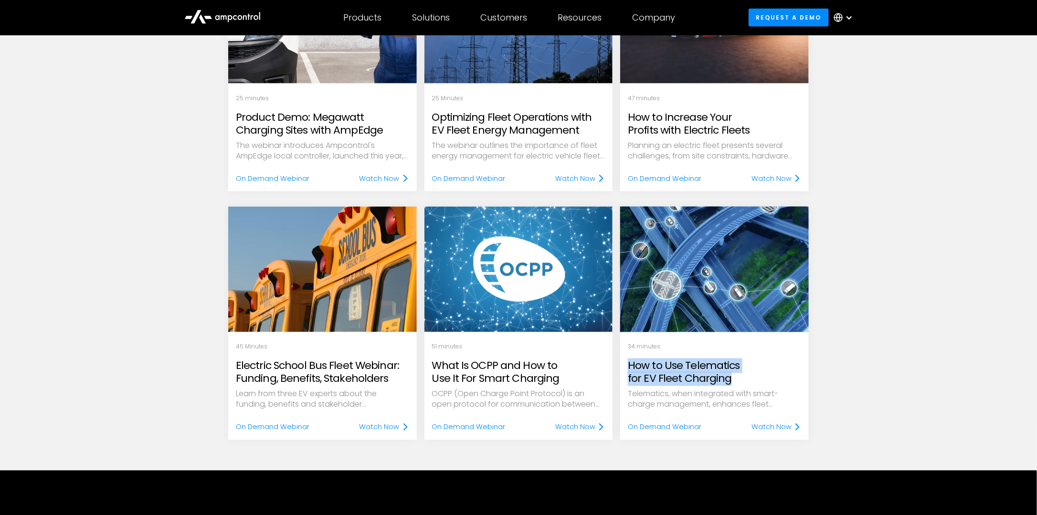 The width and height of the screenshot is (1037, 515). Describe the element at coordinates (519, 151) in the screenshot. I see `p: The webinar outlines the importance of fleet energy management for electric vehicle fleet operati...` at that location.